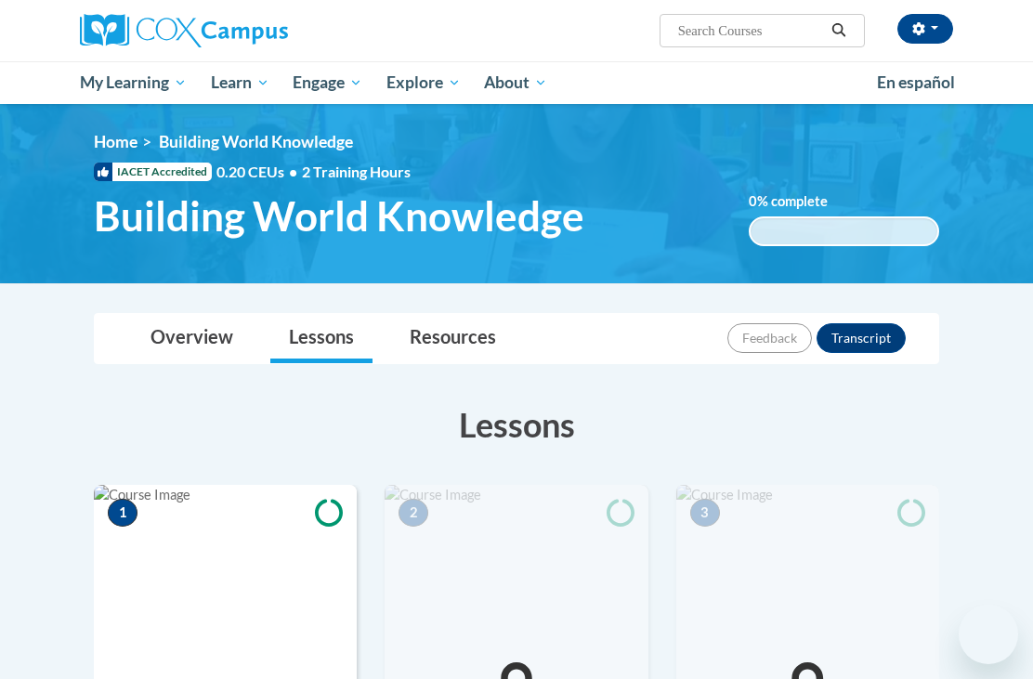  What do you see at coordinates (916, 83) in the screenshot?
I see `a: En español` at bounding box center [916, 83].